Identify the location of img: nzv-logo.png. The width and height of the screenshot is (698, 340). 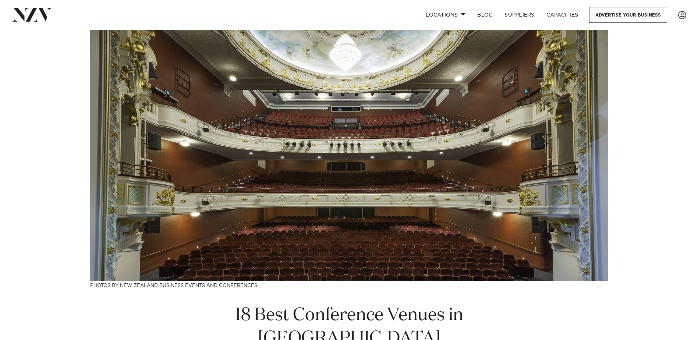
(32, 15).